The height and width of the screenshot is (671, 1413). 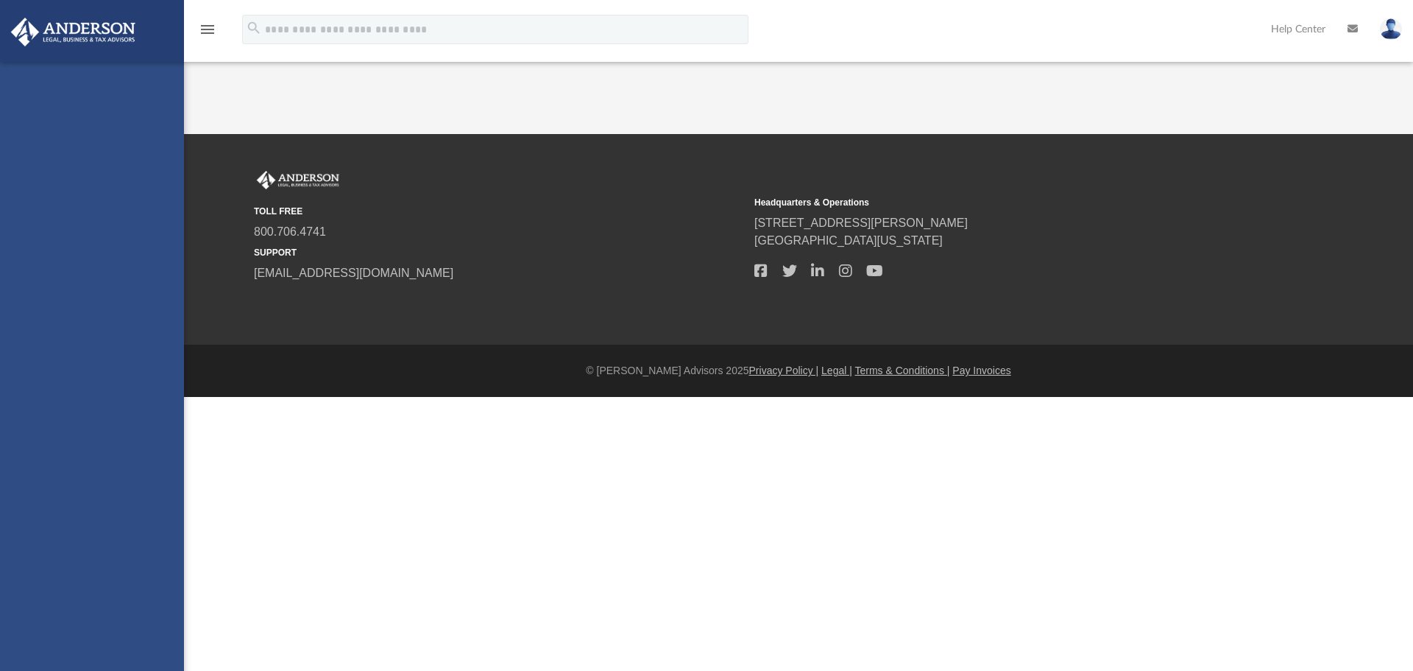 I want to click on small: Headquarters & Operations, so click(x=1000, y=202).